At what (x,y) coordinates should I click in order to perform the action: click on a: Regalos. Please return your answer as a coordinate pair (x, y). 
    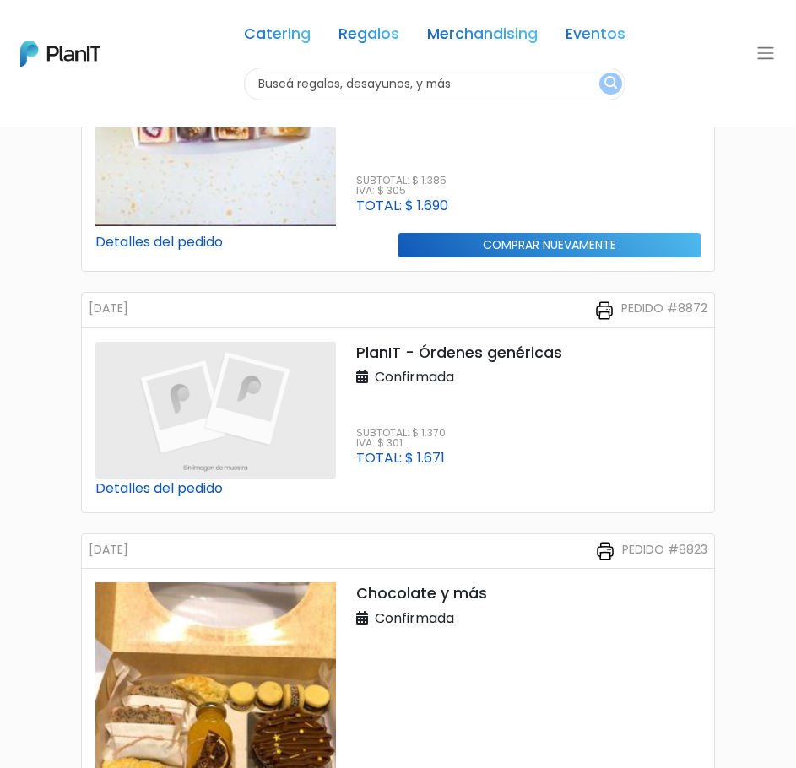
    Looking at the image, I should click on (369, 37).